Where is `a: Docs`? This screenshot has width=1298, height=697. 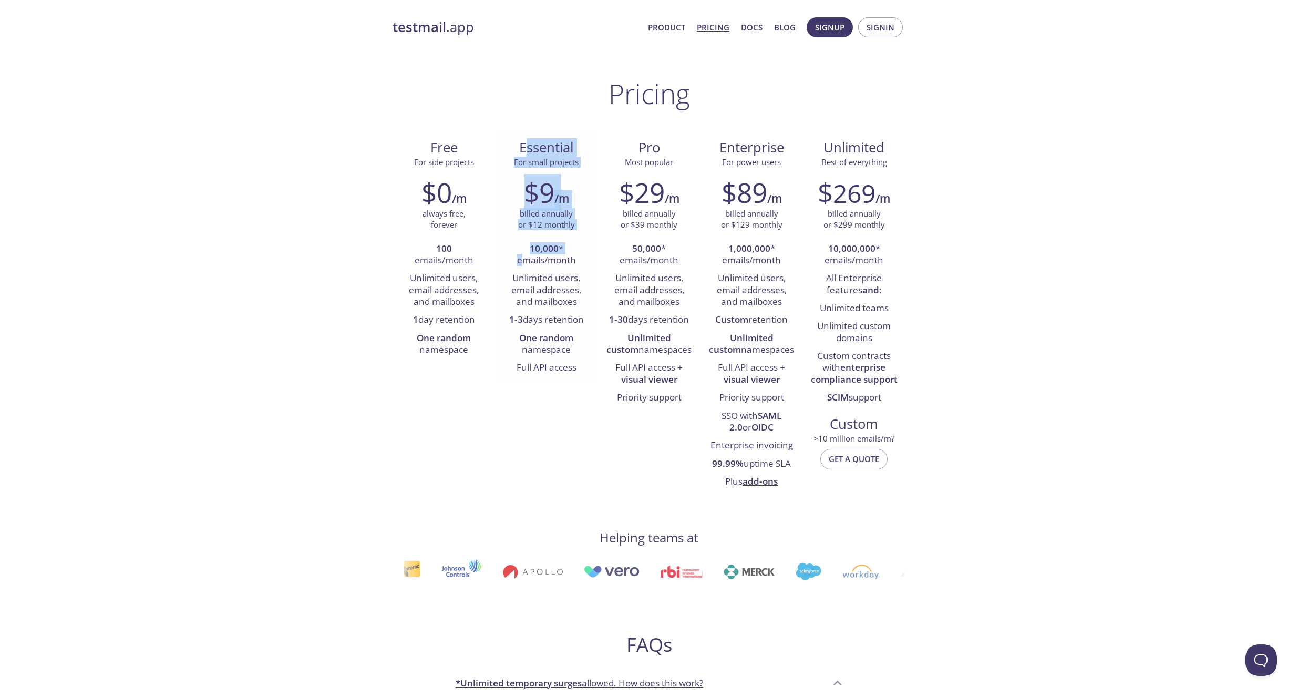 a: Docs is located at coordinates (752, 27).